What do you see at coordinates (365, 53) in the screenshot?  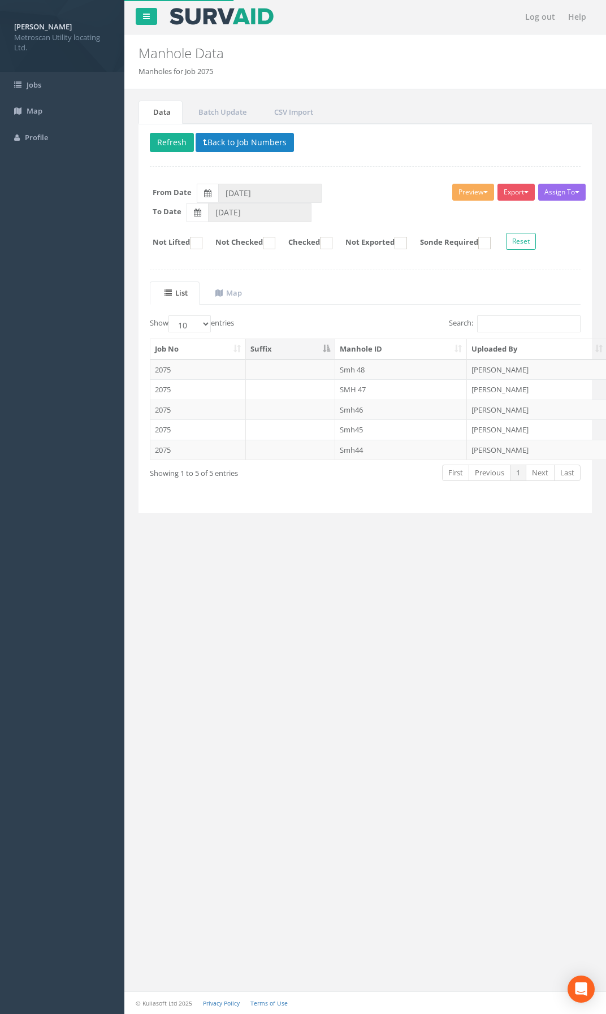 I see `h2: Manhole Data` at bounding box center [365, 53].